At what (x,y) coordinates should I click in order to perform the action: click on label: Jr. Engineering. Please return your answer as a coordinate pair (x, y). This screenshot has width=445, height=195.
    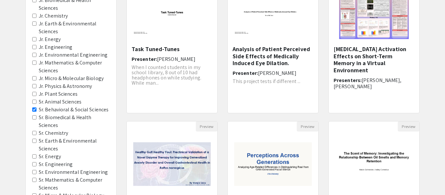
    Looking at the image, I should click on (56, 47).